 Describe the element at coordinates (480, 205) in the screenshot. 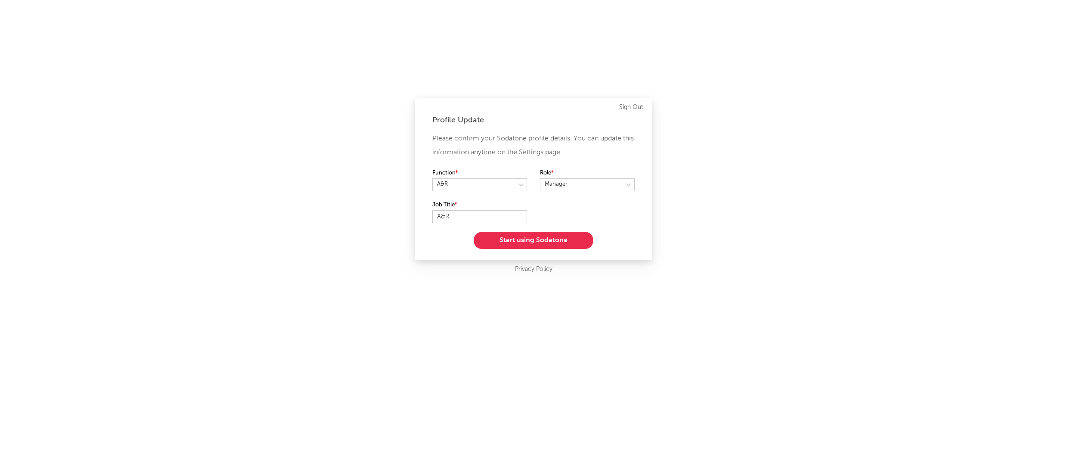

I see `label: Job Title` at that location.